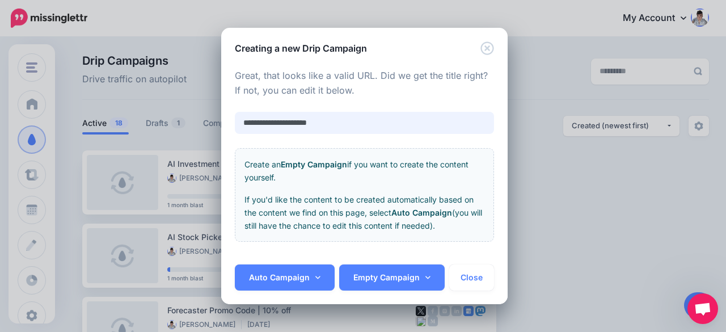 The image size is (726, 332). I want to click on a: Auto Campaign, so click(285, 277).